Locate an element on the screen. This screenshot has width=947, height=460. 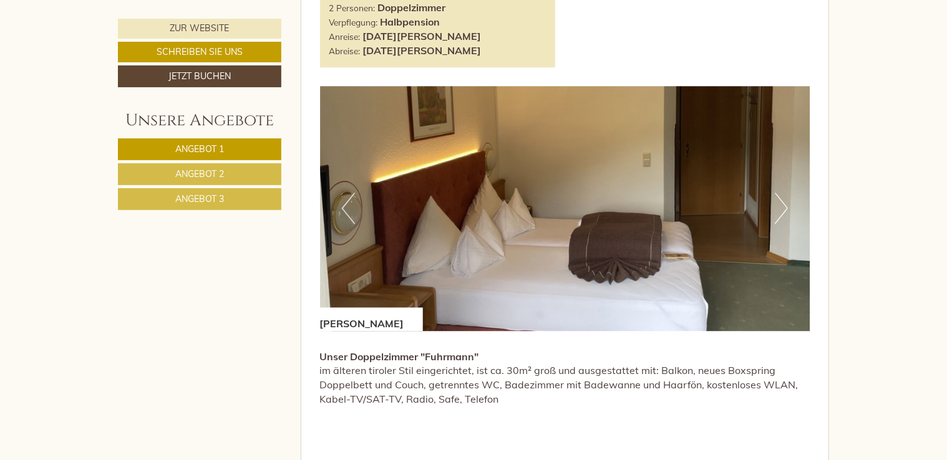
div: Unsere Angebote is located at coordinates (200, 120).